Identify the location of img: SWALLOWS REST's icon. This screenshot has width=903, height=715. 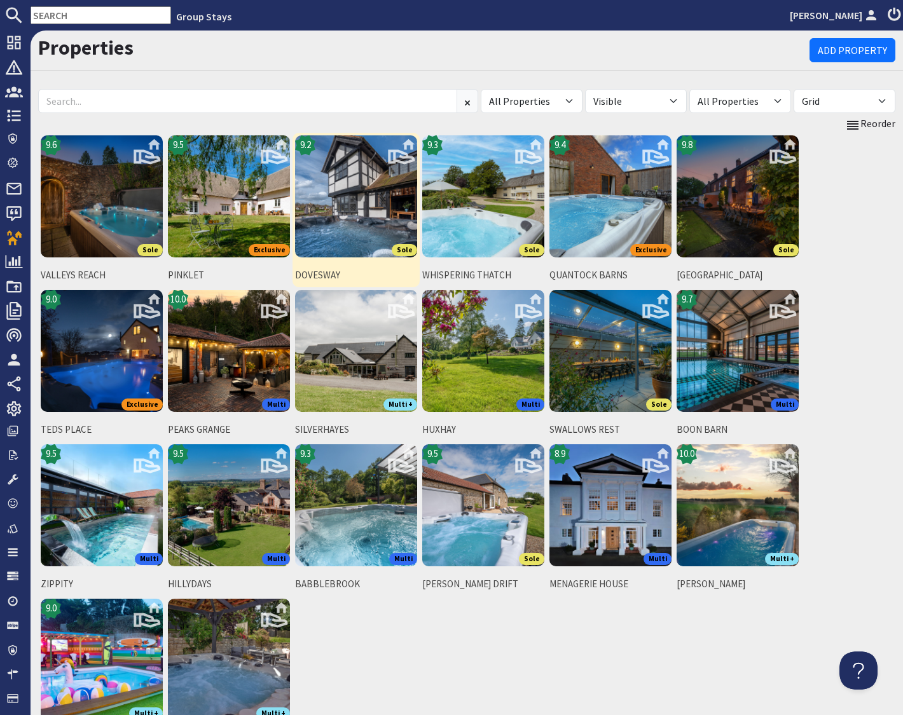
(610, 351).